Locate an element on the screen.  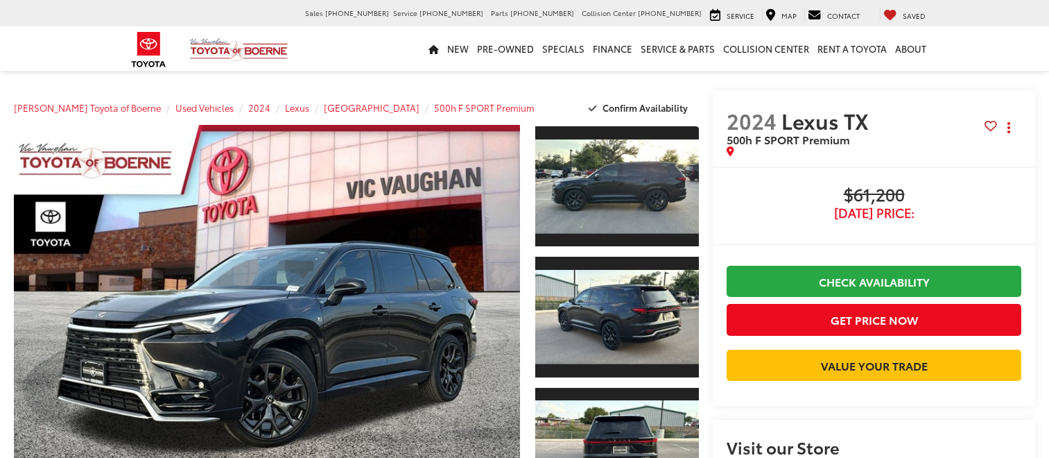
a: Contact is located at coordinates (834, 15).